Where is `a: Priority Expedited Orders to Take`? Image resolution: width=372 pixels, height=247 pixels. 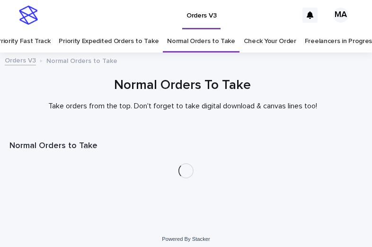 a: Priority Expedited Orders to Take is located at coordinates (108, 41).